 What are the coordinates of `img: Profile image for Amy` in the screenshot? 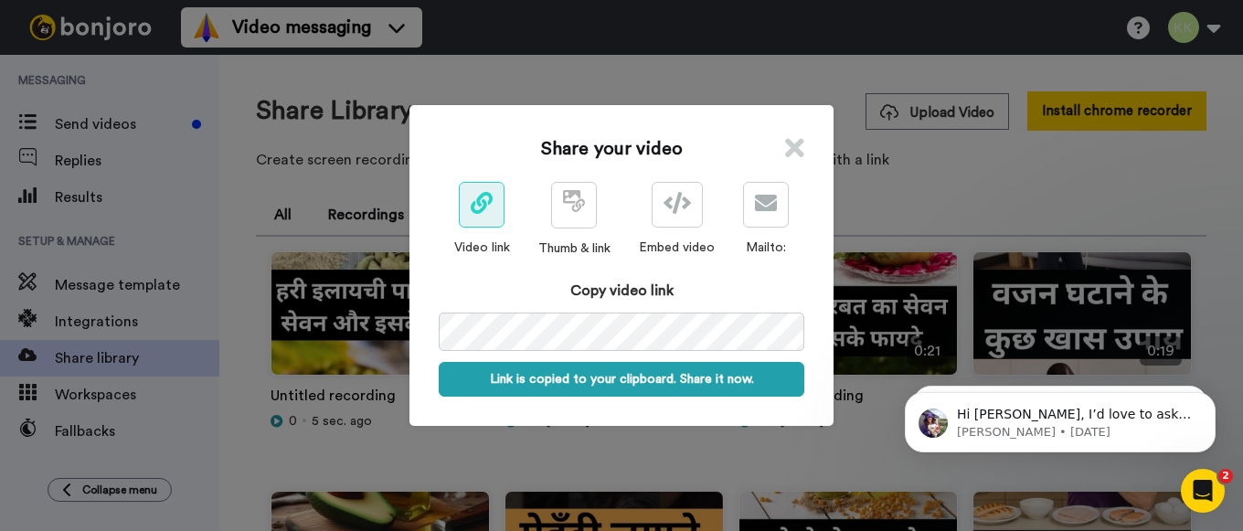 It's located at (56, 69).